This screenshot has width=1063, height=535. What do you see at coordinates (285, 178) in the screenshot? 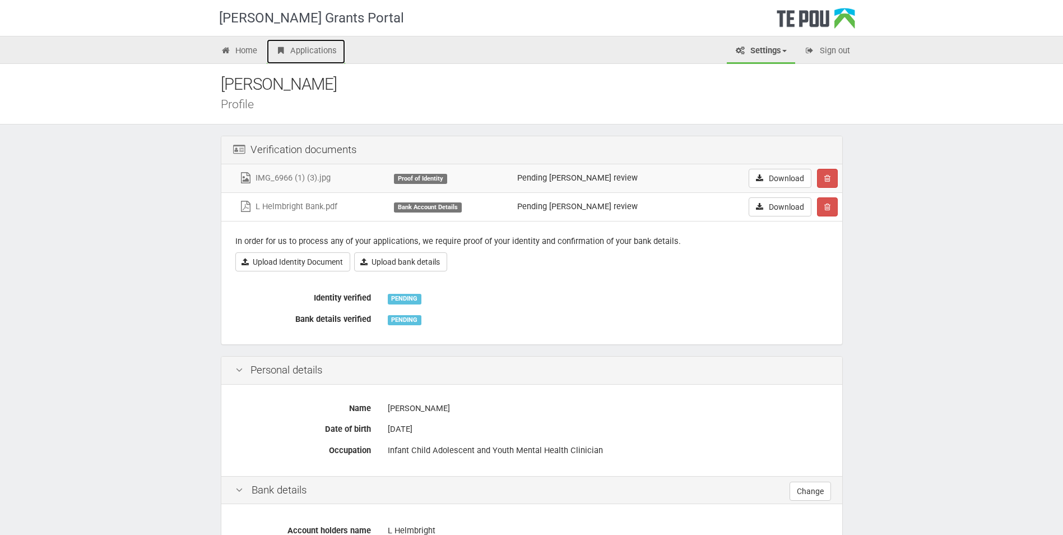
I see `a: IMG_6966 (1) (3).jpg` at bounding box center [285, 178].